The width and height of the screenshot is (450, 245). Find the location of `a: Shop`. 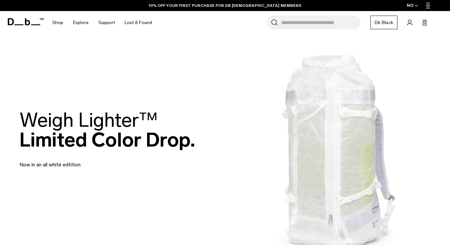

a: Shop is located at coordinates (58, 22).